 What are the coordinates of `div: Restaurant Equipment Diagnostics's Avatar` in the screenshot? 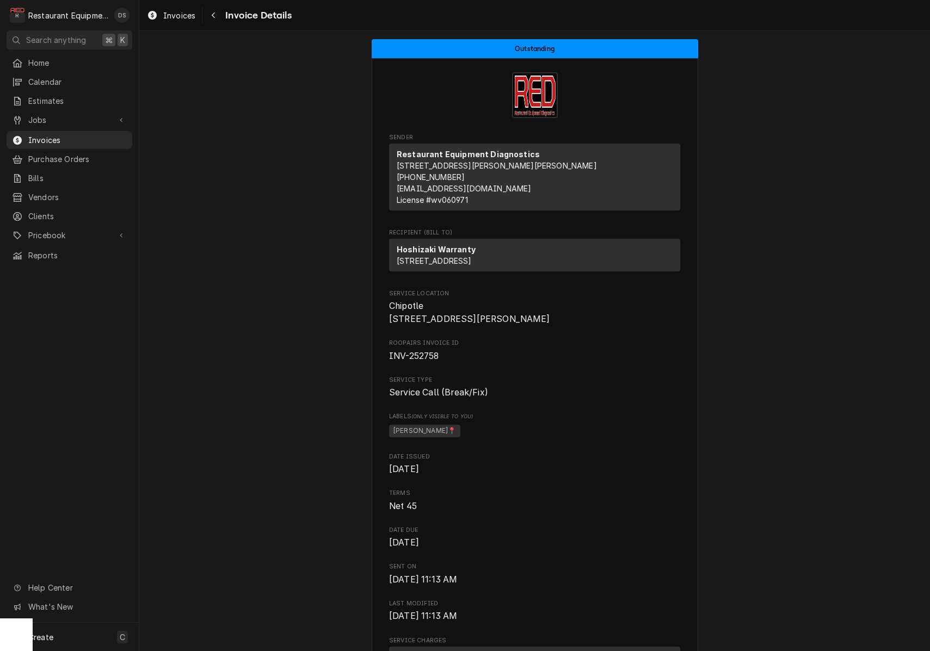 It's located at (17, 15).